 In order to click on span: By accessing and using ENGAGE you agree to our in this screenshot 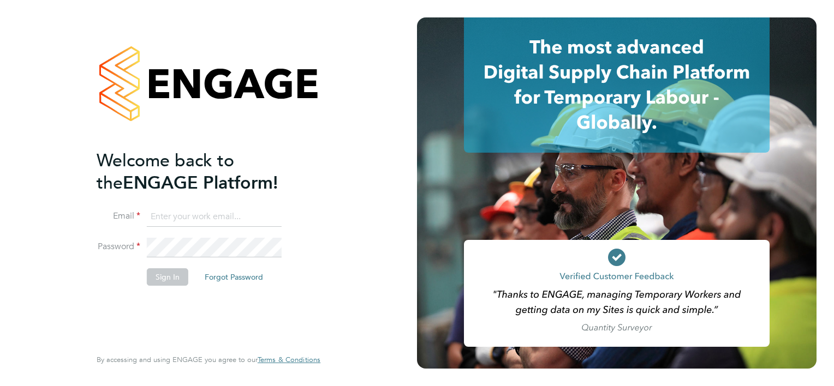, I will do `click(209, 360)`.